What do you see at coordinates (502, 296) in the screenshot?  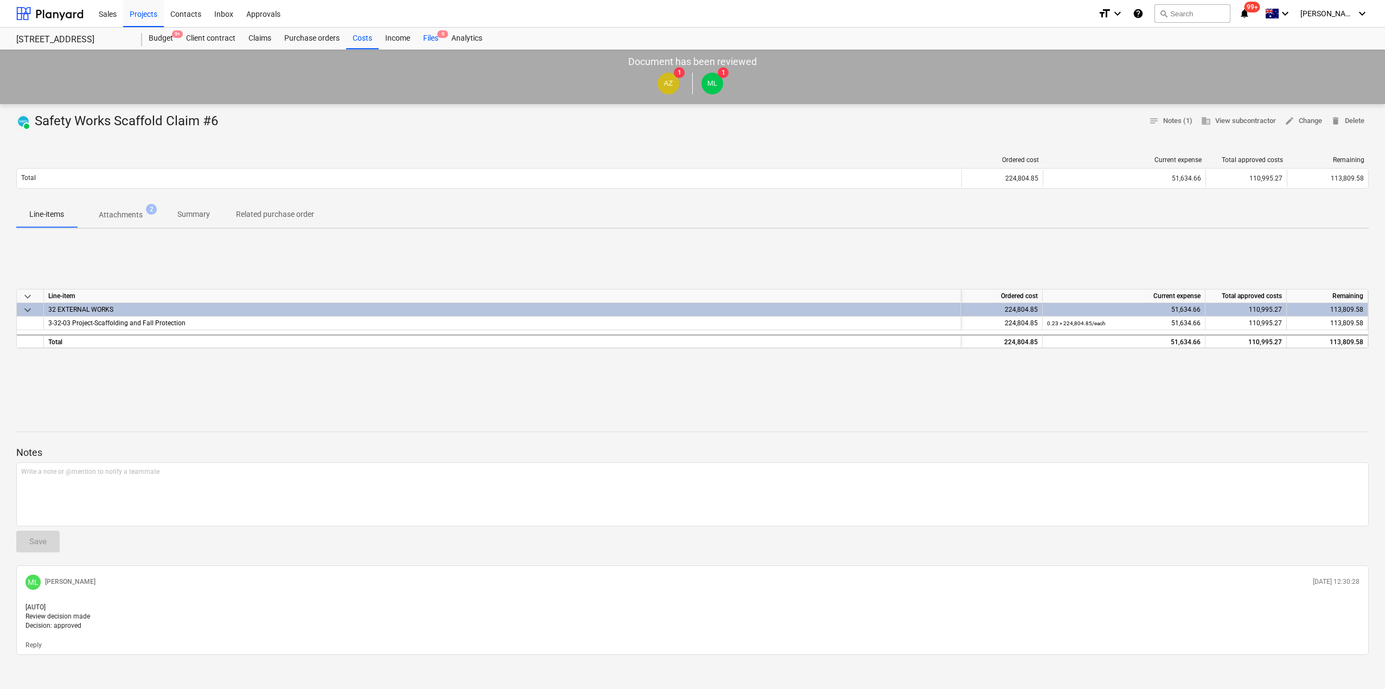 I see `div: Line-item` at bounding box center [502, 296].